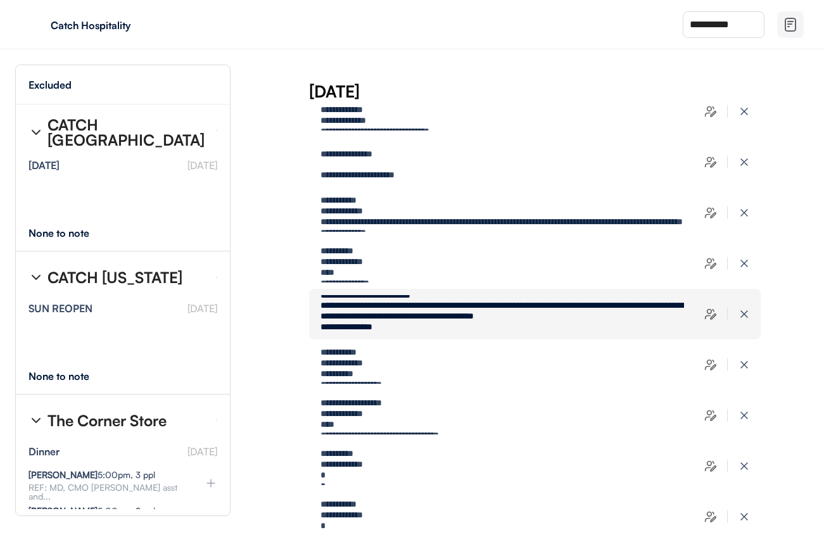  What do you see at coordinates (92, 511) in the screenshot?
I see `div: 5:00pm, 2 ppl` at bounding box center [92, 511].